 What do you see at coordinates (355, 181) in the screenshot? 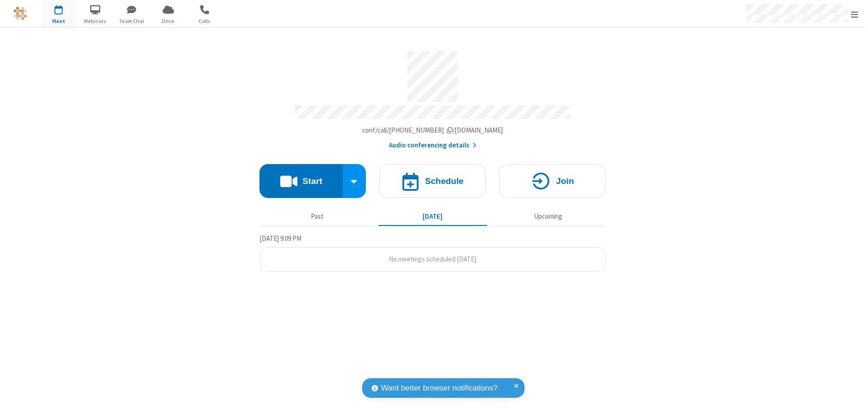
I see `div: Start conference options` at bounding box center [355, 181].